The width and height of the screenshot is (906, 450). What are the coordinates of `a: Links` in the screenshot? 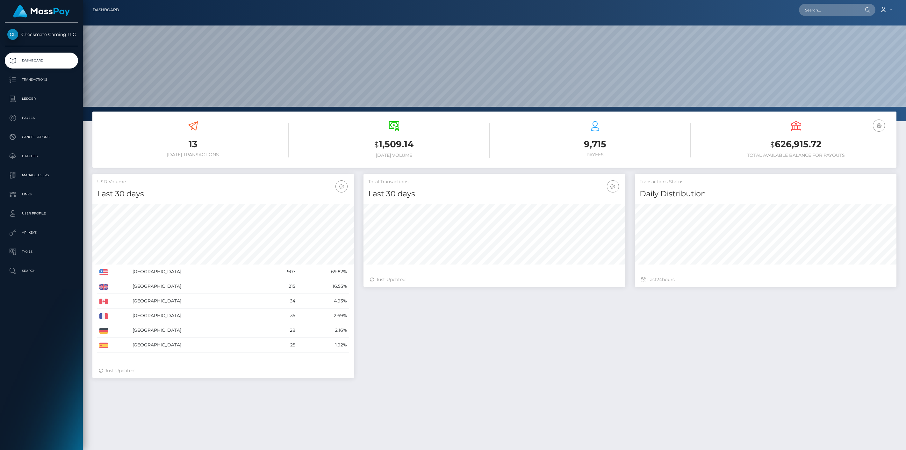 It's located at (41, 194).